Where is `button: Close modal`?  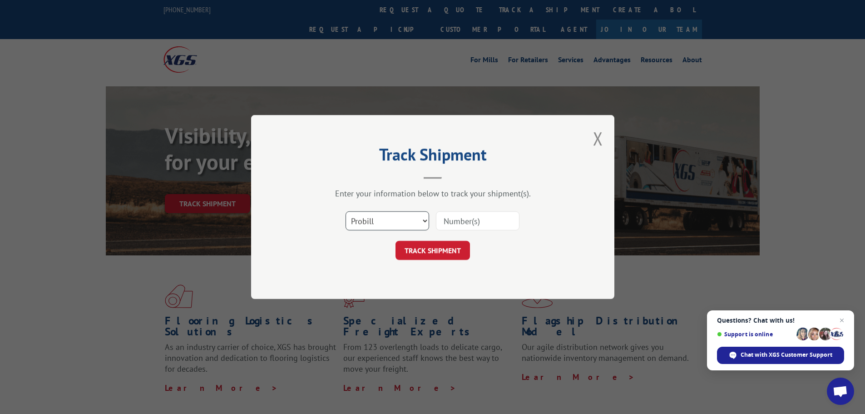 button: Close modal is located at coordinates (598, 138).